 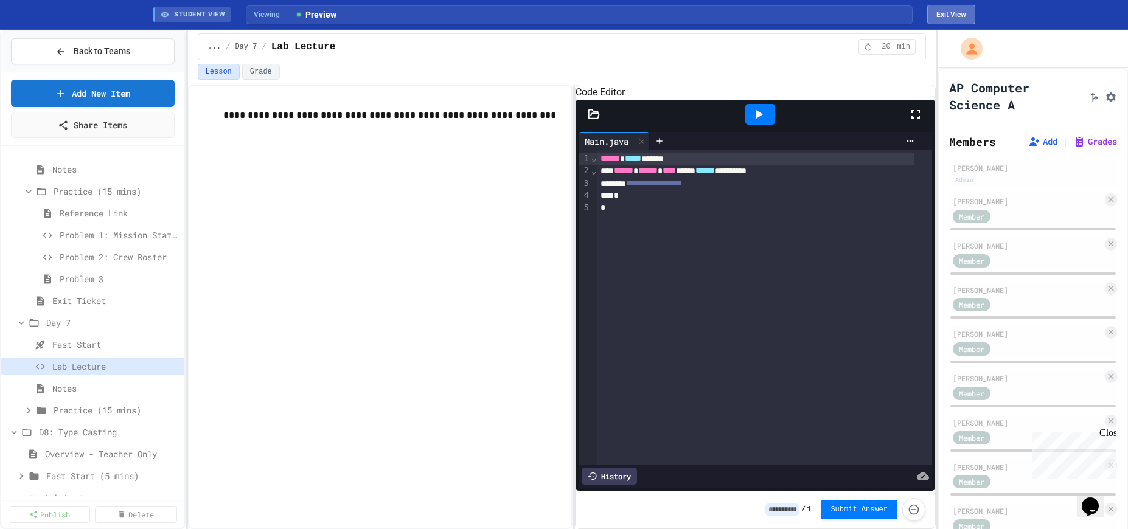 What do you see at coordinates (859, 510) in the screenshot?
I see `button: Submit Answer` at bounding box center [859, 510].